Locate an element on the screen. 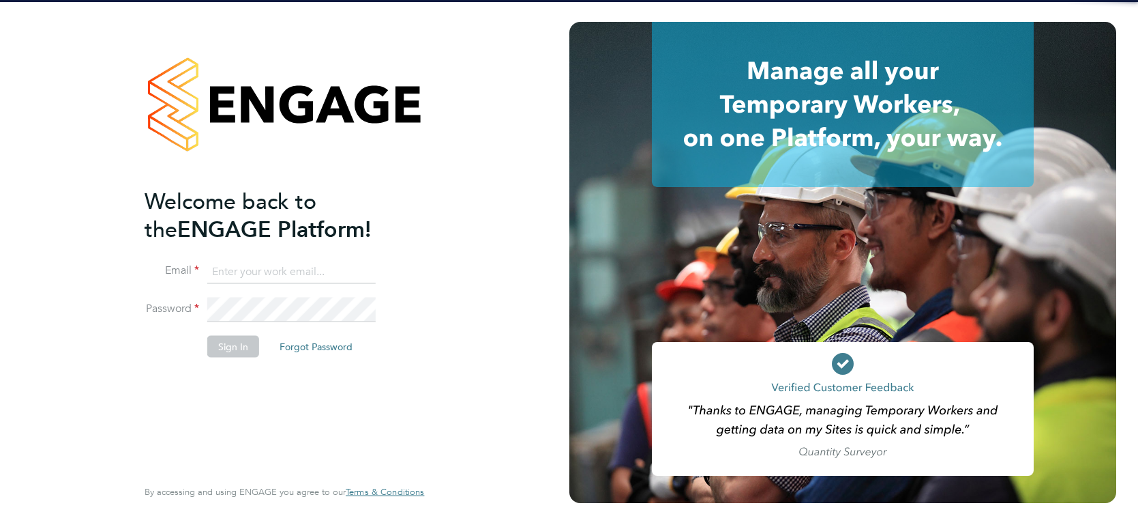 Image resolution: width=1138 pixels, height=525 pixels. input: Enter your work email... is located at coordinates (291, 271).